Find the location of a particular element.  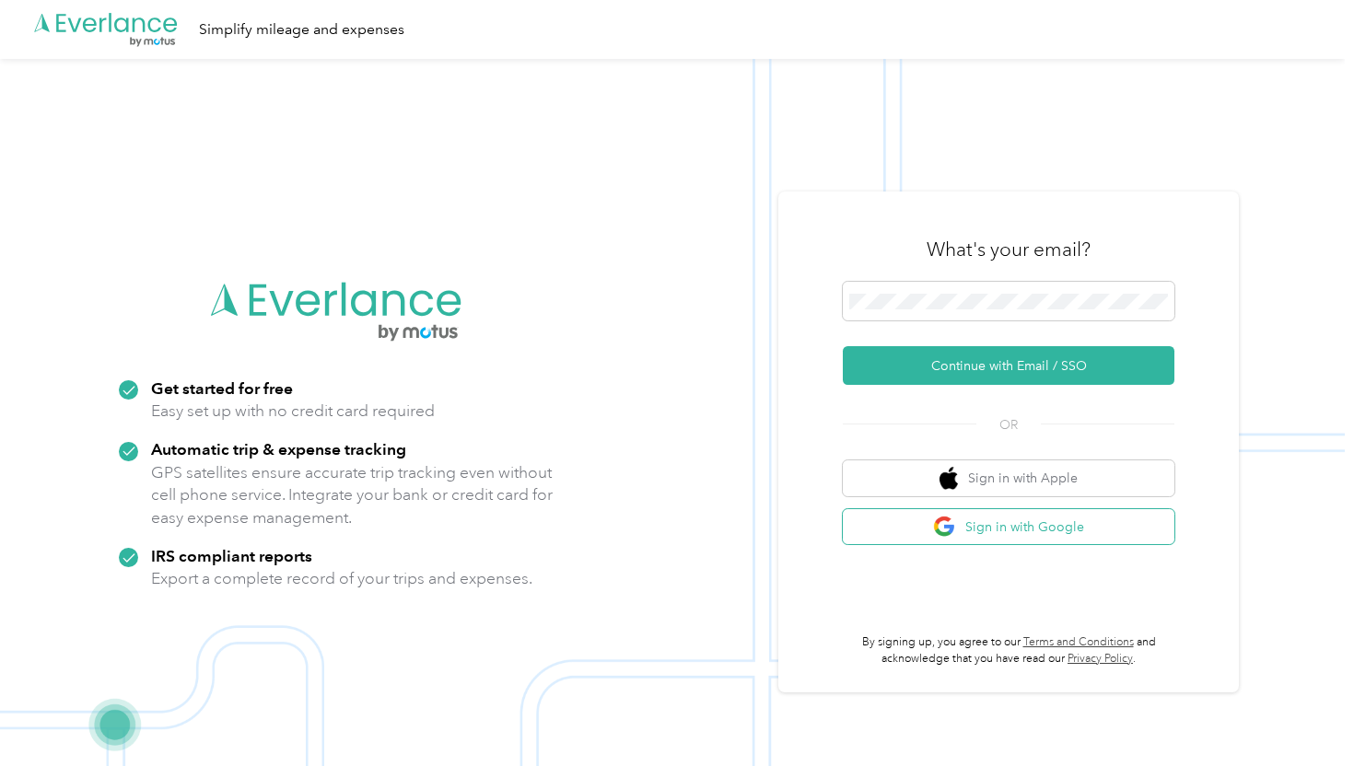

strong: Automatic trip & expense tracking is located at coordinates (278, 449).